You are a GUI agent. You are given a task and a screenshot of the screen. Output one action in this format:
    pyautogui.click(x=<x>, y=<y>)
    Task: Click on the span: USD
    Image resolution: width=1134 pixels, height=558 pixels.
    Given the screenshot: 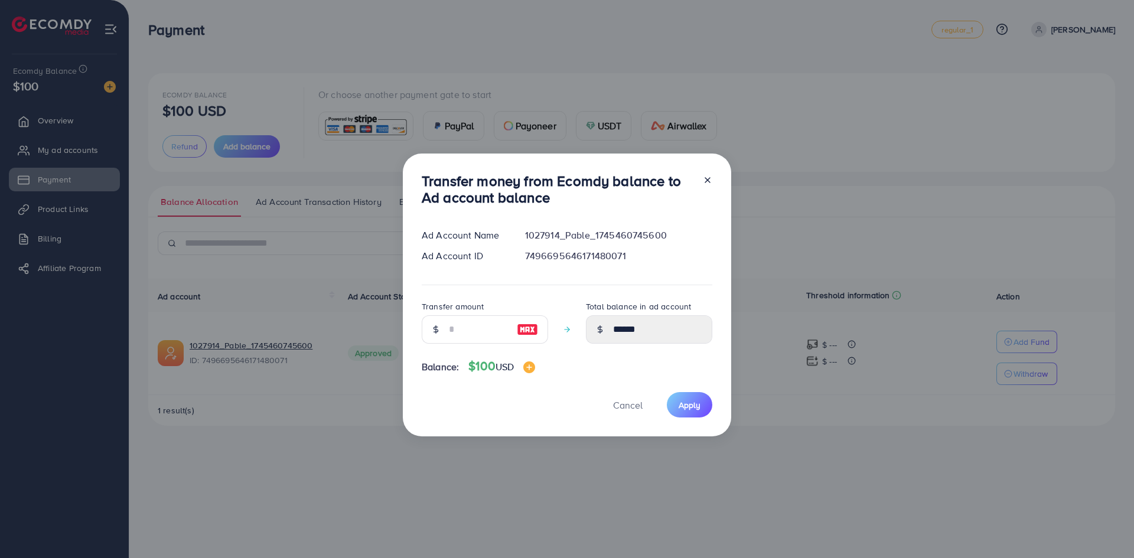 What is the action you would take?
    pyautogui.click(x=504, y=367)
    